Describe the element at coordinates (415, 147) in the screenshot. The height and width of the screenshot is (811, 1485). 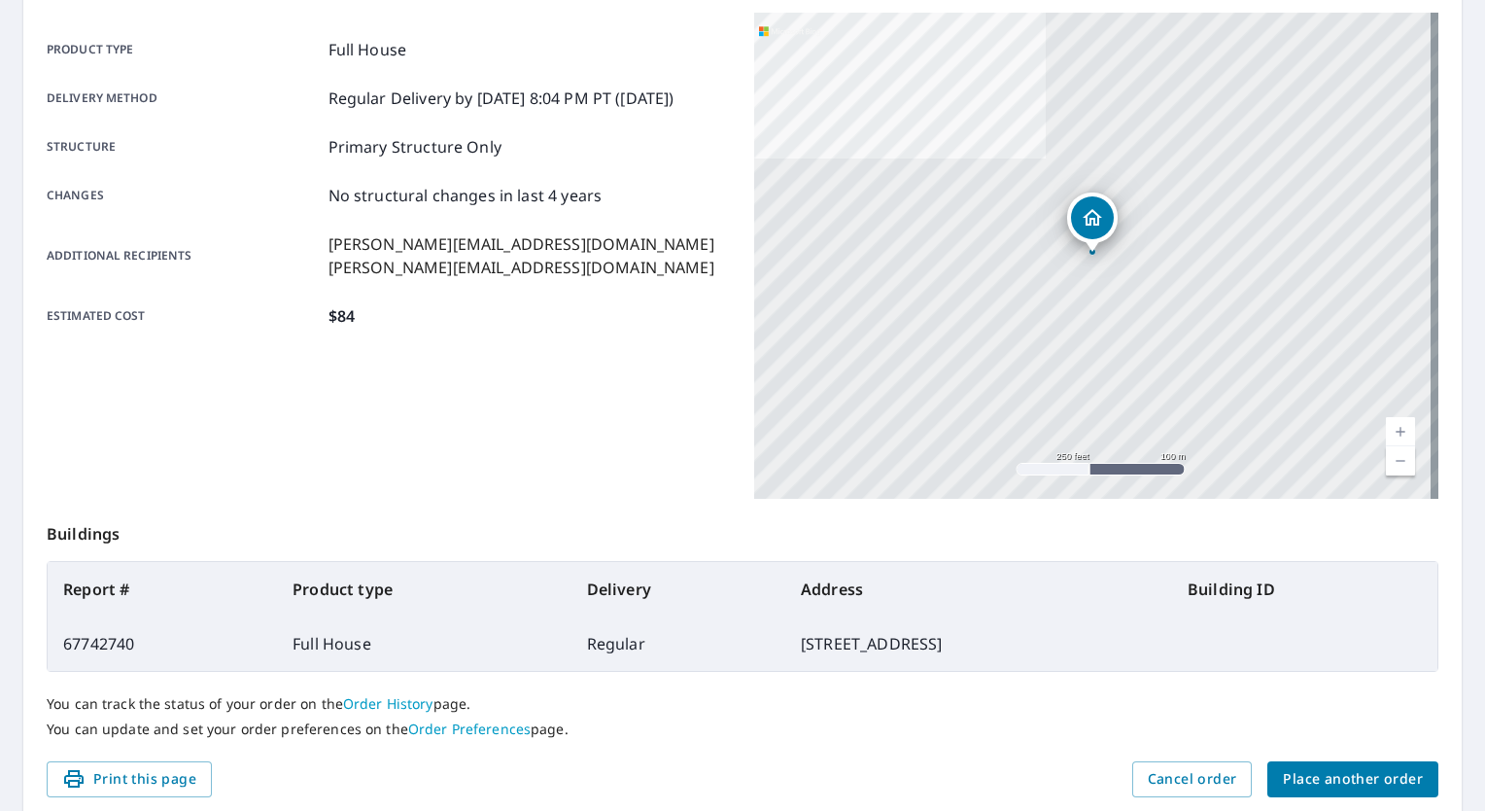
I see `p: Primary Structure Only` at that location.